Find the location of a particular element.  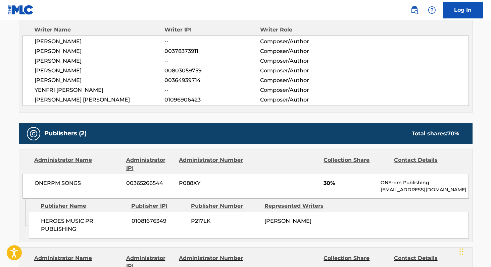

span: 01096906423 is located at coordinates (212, 100).